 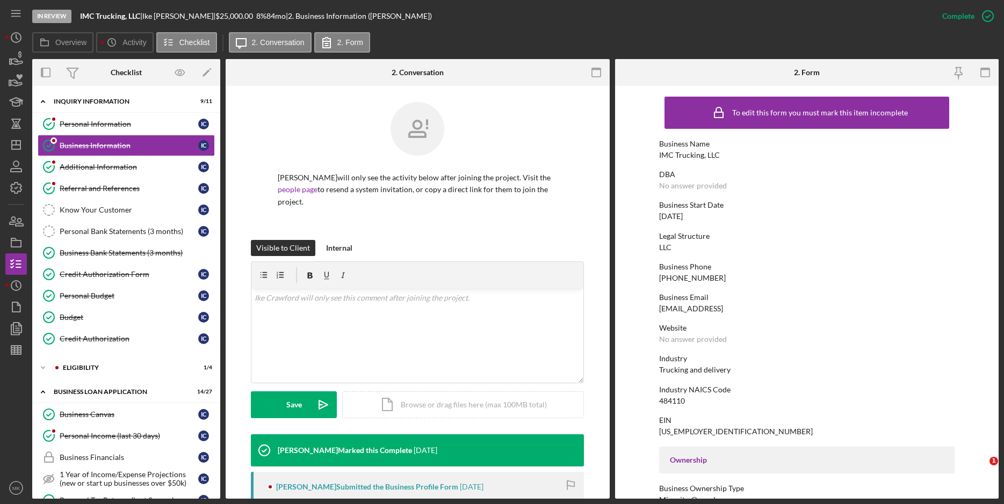 What do you see at coordinates (672, 401) in the screenshot?
I see `div: 484110` at bounding box center [672, 401].